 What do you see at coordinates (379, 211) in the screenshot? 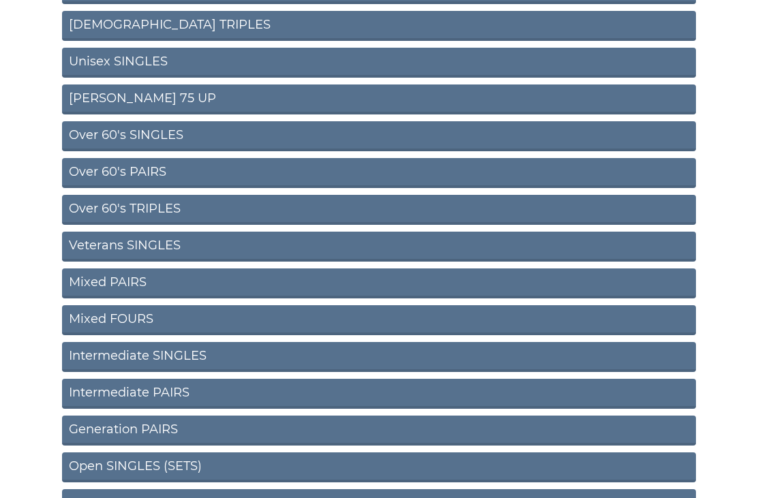
I see `a: Over 60's TRIPLES` at bounding box center [379, 211].